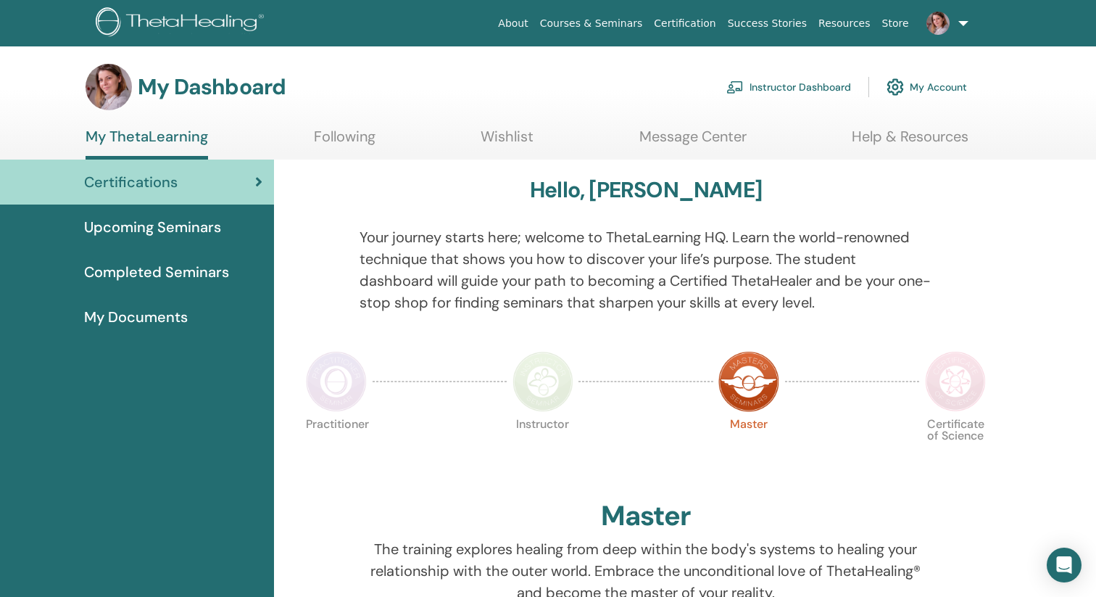 The height and width of the screenshot is (597, 1096). What do you see at coordinates (767, 23) in the screenshot?
I see `a: Success Stories` at bounding box center [767, 23].